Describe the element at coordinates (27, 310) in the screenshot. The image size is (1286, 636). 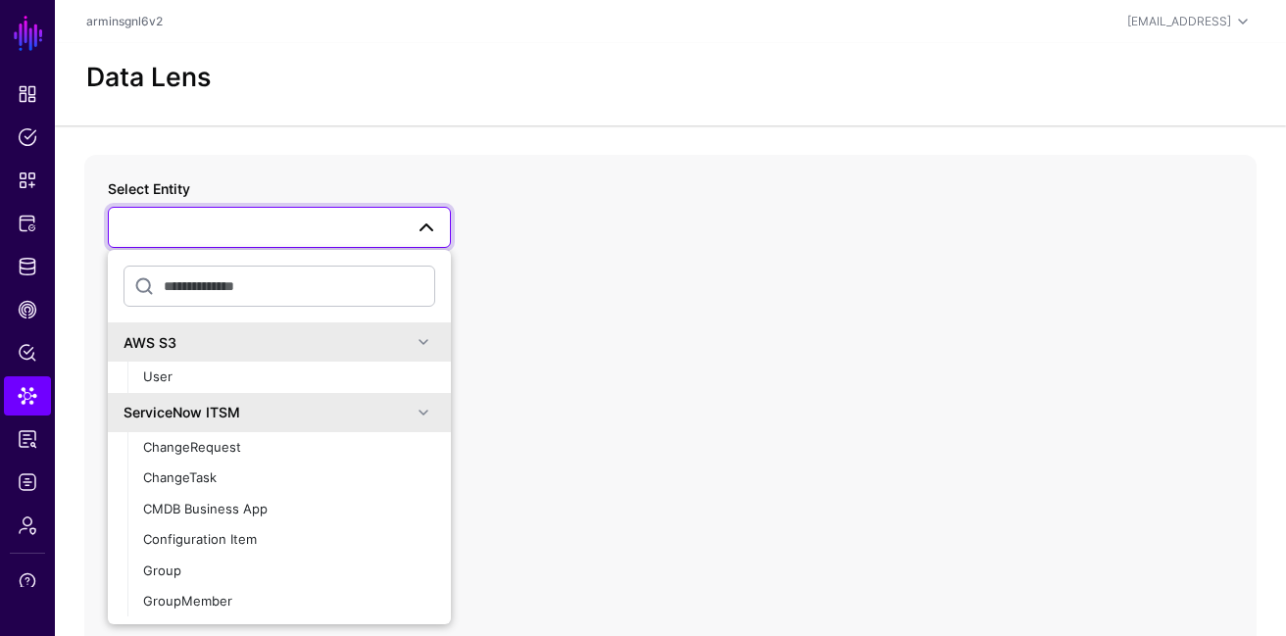
I see `span: CAEP Hub` at that location.